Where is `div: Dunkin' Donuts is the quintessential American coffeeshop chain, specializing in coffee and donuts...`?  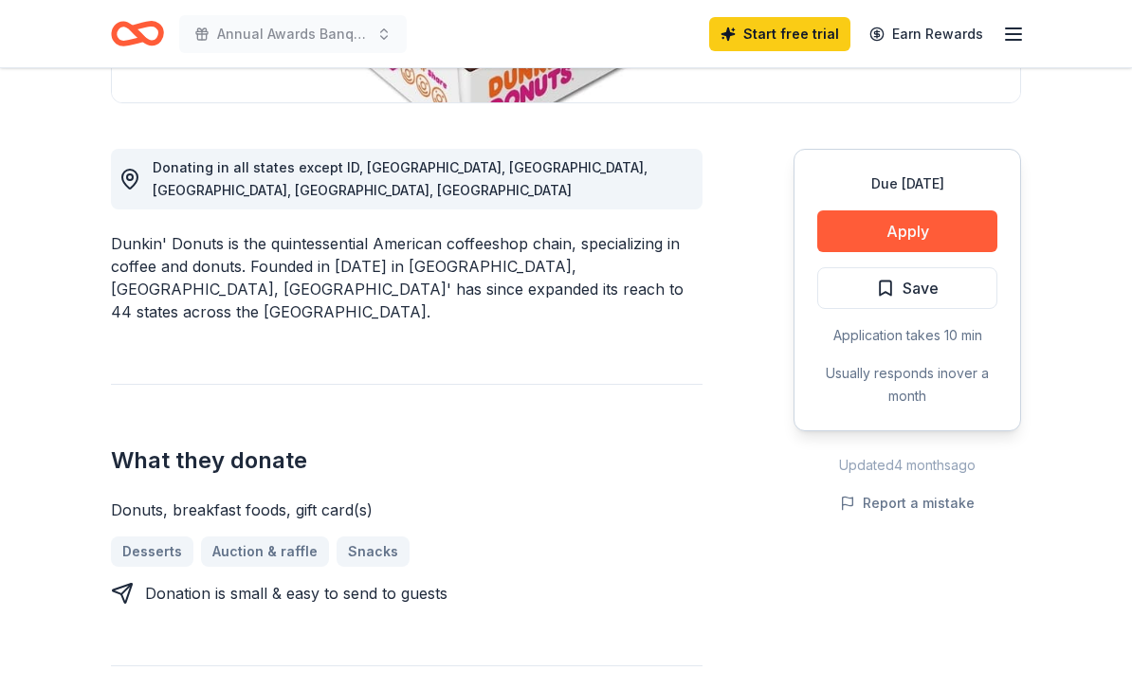 div: Dunkin' Donuts is the quintessential American coffeeshop chain, specializing in coffee and donuts... is located at coordinates (407, 279).